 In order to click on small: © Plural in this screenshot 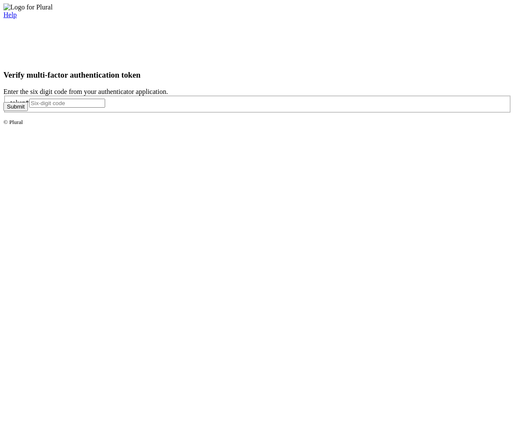, I will do `click(13, 122)`.